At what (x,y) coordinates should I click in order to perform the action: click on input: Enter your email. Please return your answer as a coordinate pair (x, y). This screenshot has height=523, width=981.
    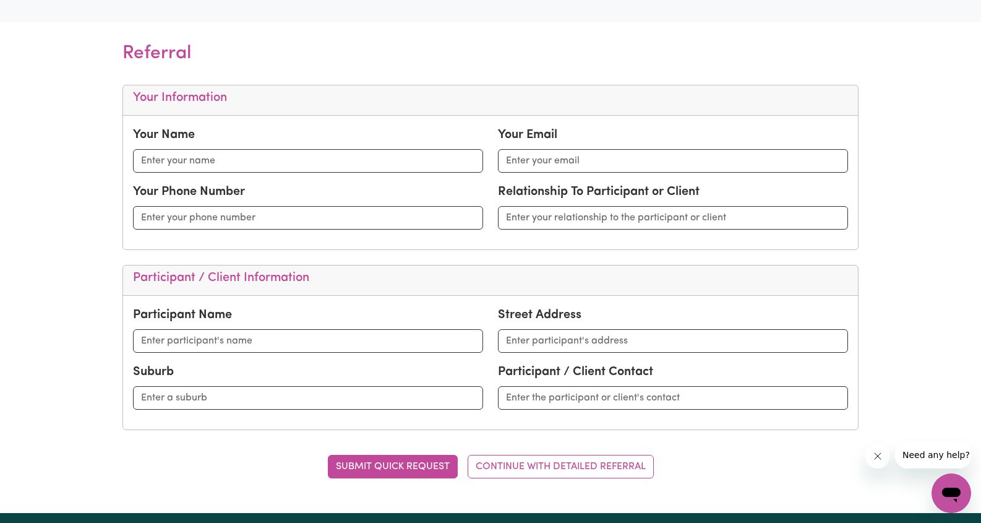
    Looking at the image, I should click on (673, 161).